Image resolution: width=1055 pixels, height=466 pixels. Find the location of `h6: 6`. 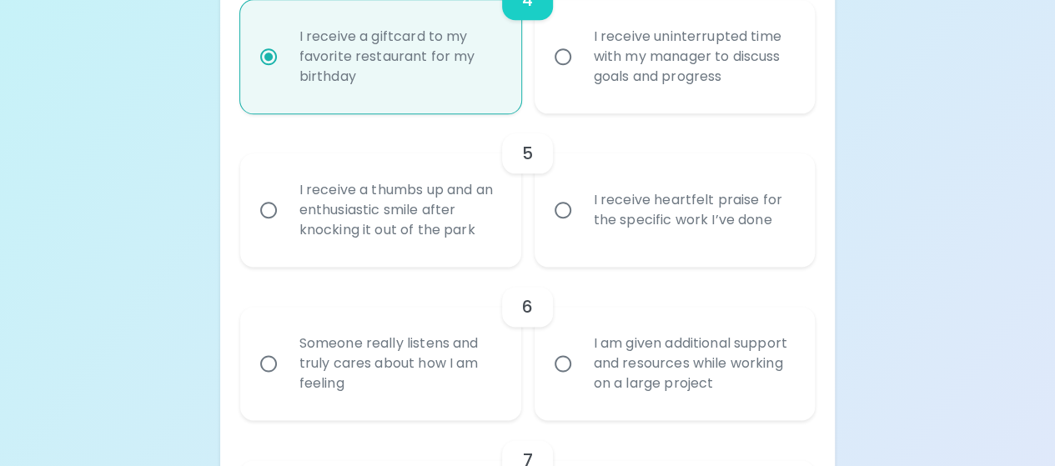

h6: 6 is located at coordinates (527, 307).